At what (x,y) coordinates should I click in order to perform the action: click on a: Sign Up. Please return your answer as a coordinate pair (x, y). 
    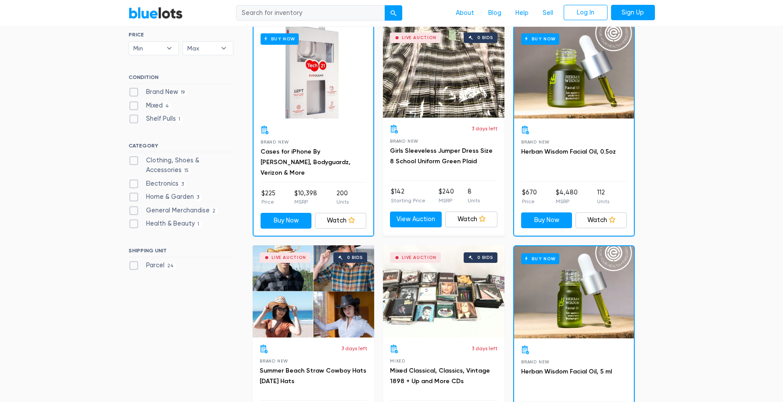
    Looking at the image, I should click on (633, 13).